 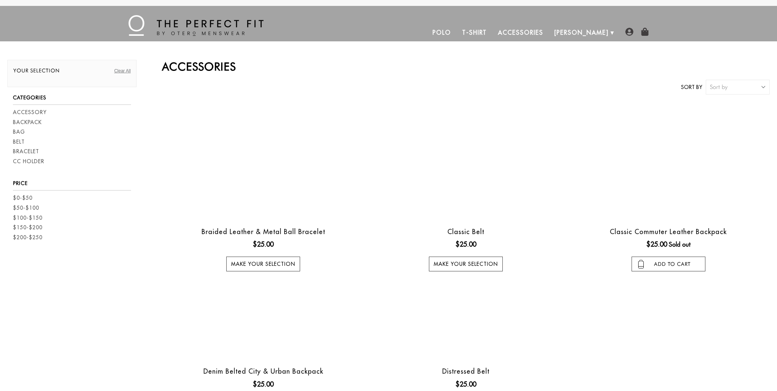 I want to click on a: $50-$100, so click(x=26, y=208).